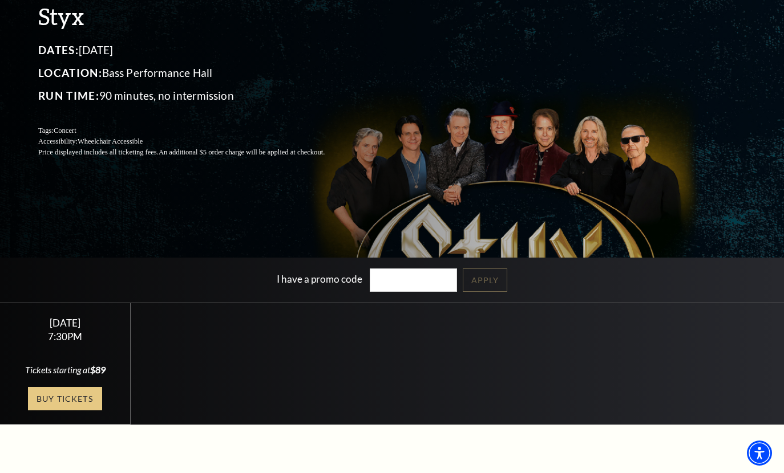 This screenshot has width=784, height=473. I want to click on h3: Styx, so click(195, 16).